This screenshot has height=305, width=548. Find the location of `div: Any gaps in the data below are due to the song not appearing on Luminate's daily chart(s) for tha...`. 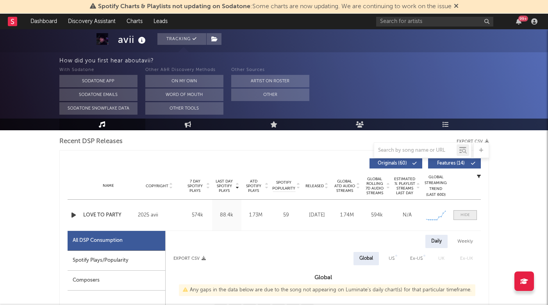

div: Any gaps in the data below are due to the song not appearing on Luminate's daily chart(s) for tha... is located at coordinates (327, 290).